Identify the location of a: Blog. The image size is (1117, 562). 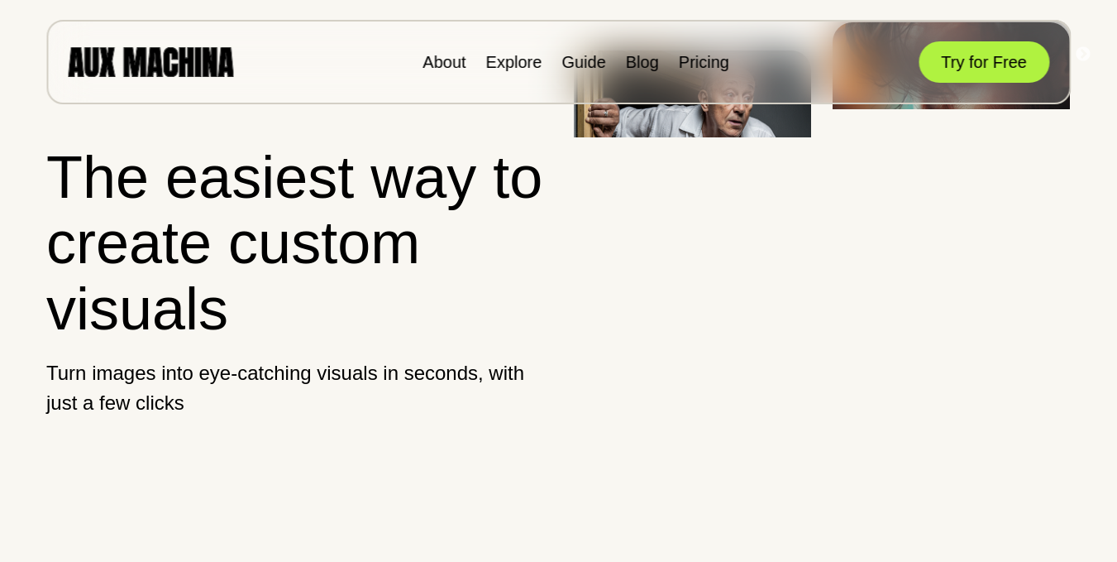
(643, 62).